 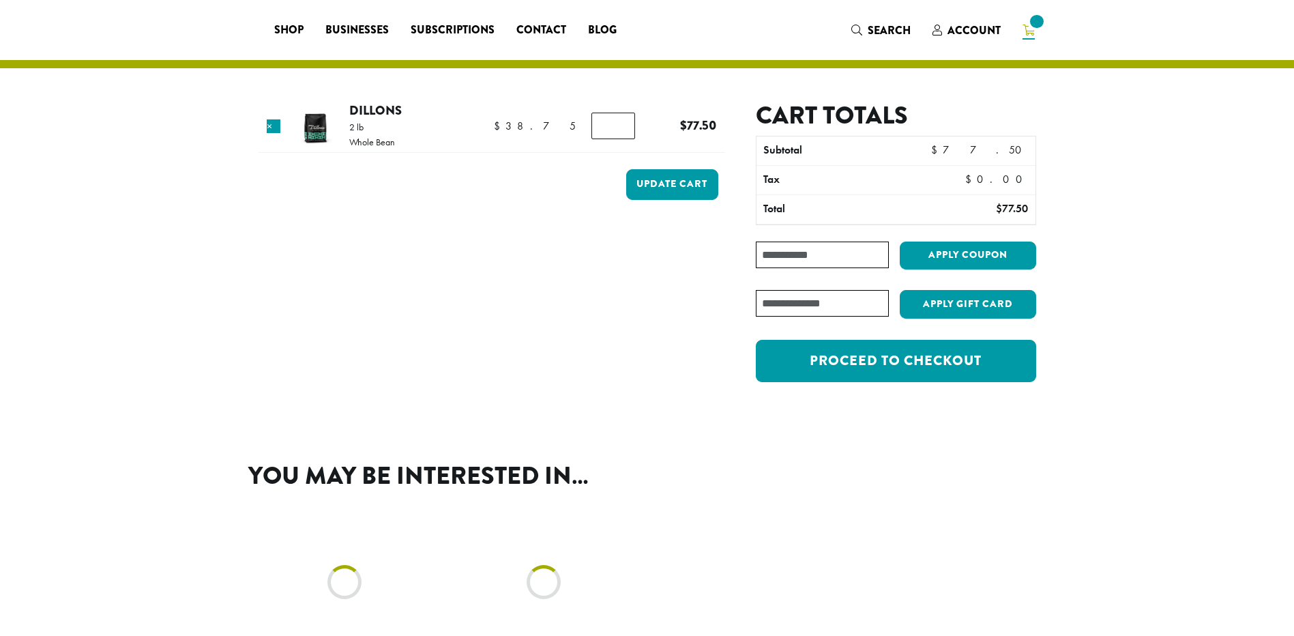 What do you see at coordinates (541, 30) in the screenshot?
I see `a: Contact` at bounding box center [541, 30].